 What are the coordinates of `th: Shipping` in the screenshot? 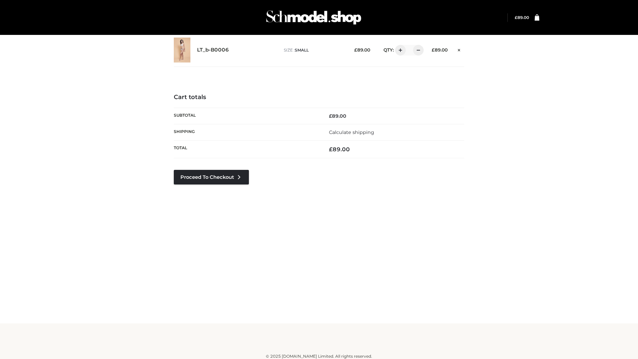 It's located at (246, 132).